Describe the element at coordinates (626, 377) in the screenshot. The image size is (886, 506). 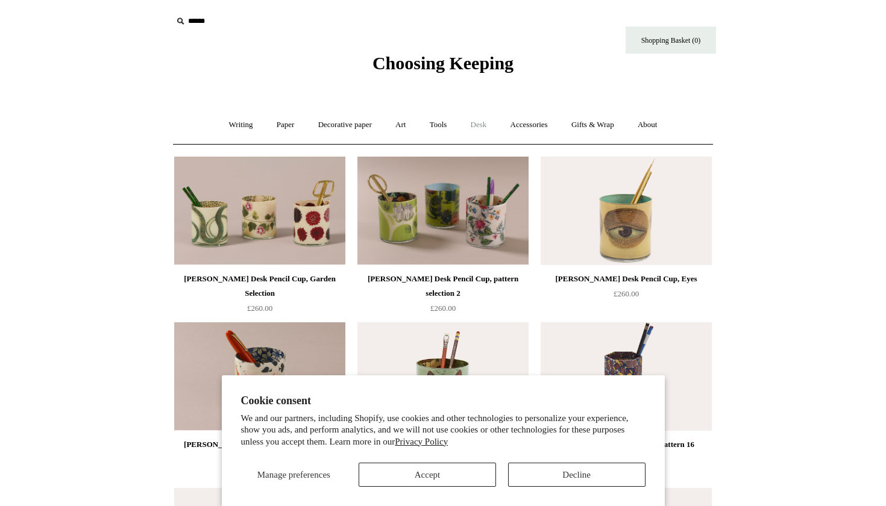
I see `img: Hexagonal Marbled Pen Pot - Pattern 16` at that location.